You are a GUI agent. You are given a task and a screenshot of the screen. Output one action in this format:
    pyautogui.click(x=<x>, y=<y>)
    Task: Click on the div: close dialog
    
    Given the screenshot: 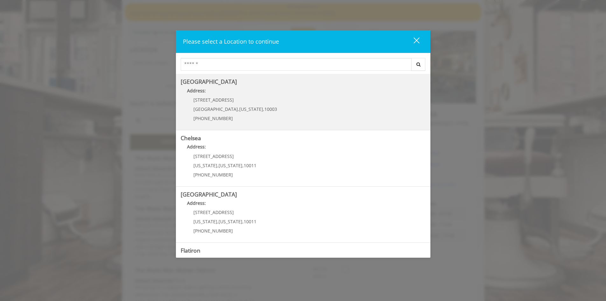 What is the action you would take?
    pyautogui.click(x=413, y=42)
    